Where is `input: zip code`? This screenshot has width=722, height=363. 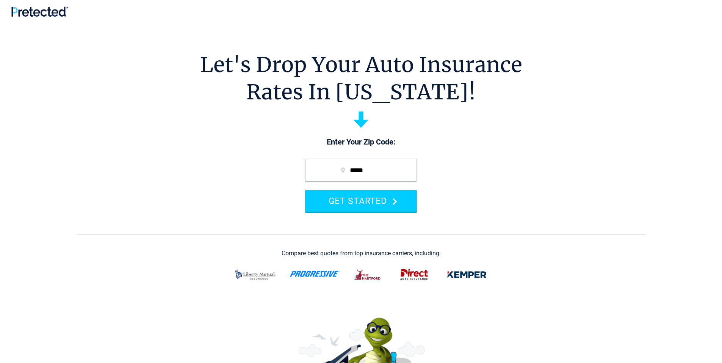 input: zip code is located at coordinates (361, 170).